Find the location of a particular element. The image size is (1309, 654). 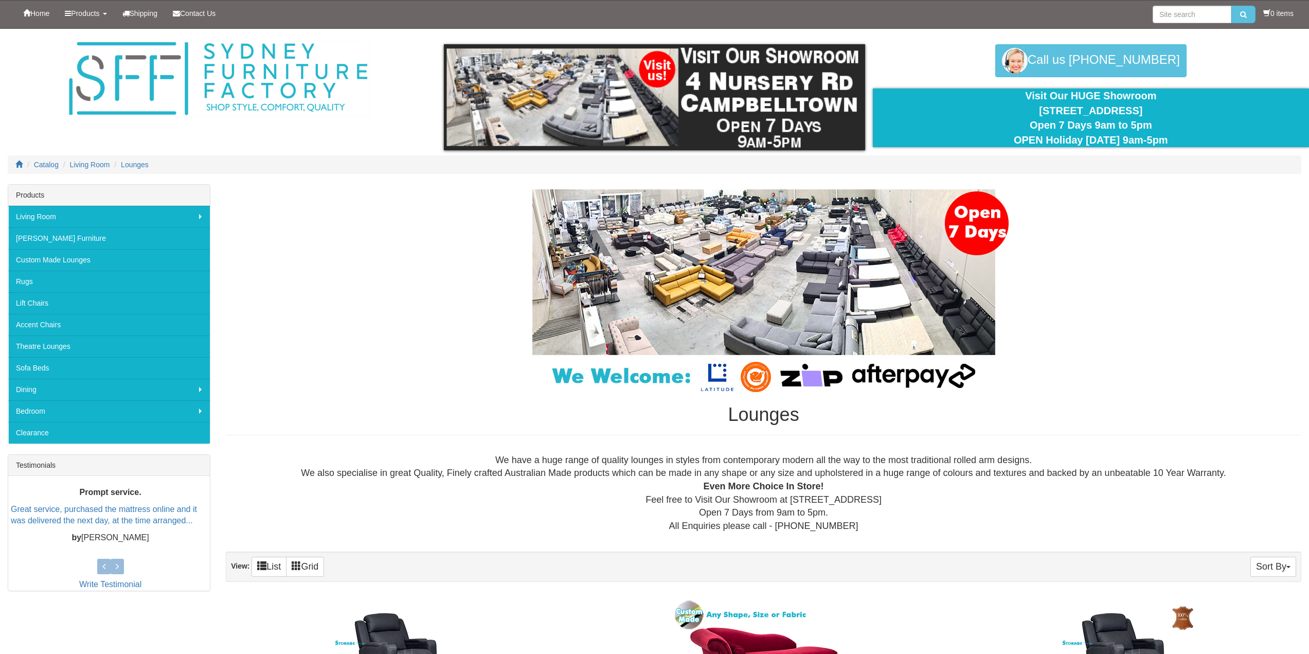

a: Theatre Lounges is located at coordinates (109, 346).